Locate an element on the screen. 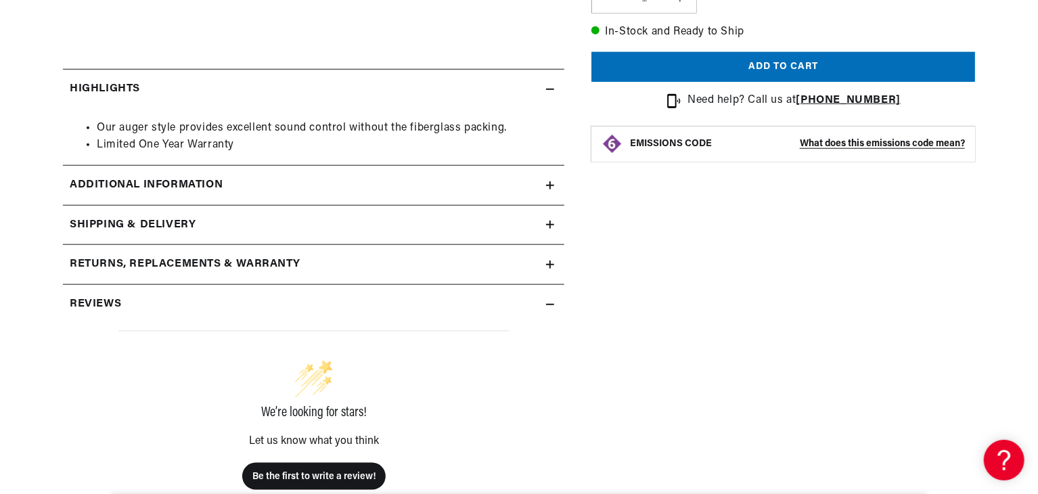 The width and height of the screenshot is (1038, 494). li: Our auger style provides excellent sound control without the fiberglass packing. is located at coordinates (327, 129).